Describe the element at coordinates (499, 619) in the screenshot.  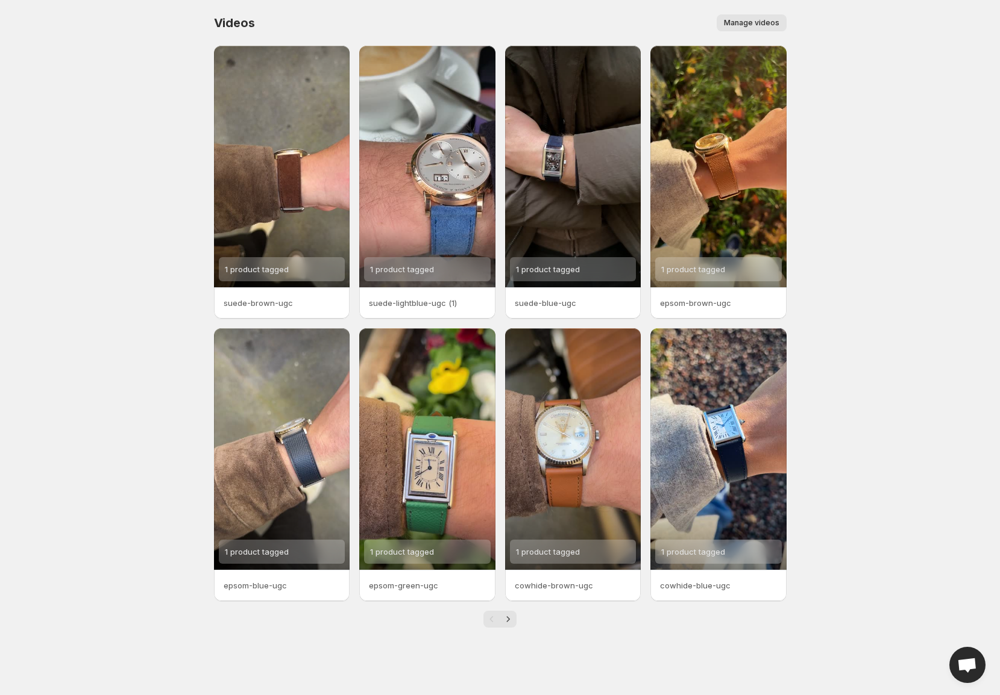
I see `nav: Pagination` at that location.